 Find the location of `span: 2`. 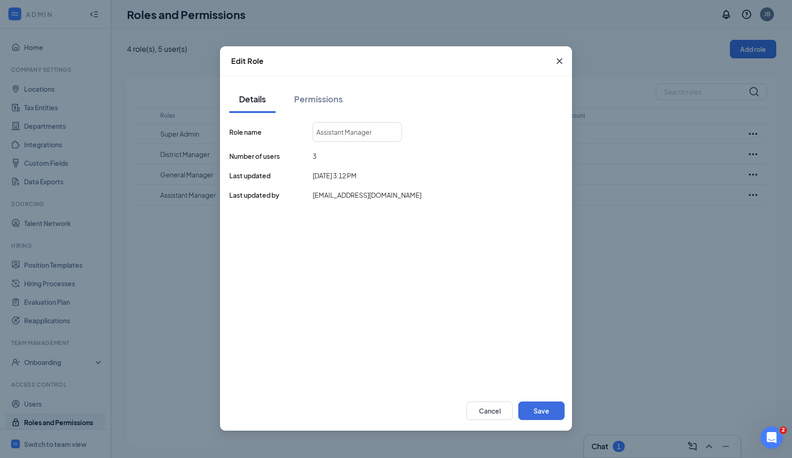

span: 2 is located at coordinates (783, 430).